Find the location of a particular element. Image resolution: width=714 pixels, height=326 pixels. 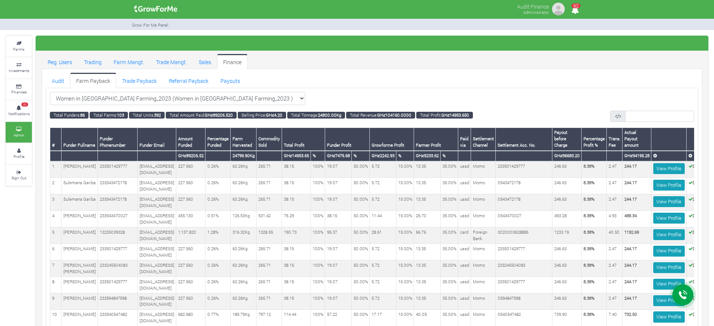

small: Admin is located at coordinates (19, 135).